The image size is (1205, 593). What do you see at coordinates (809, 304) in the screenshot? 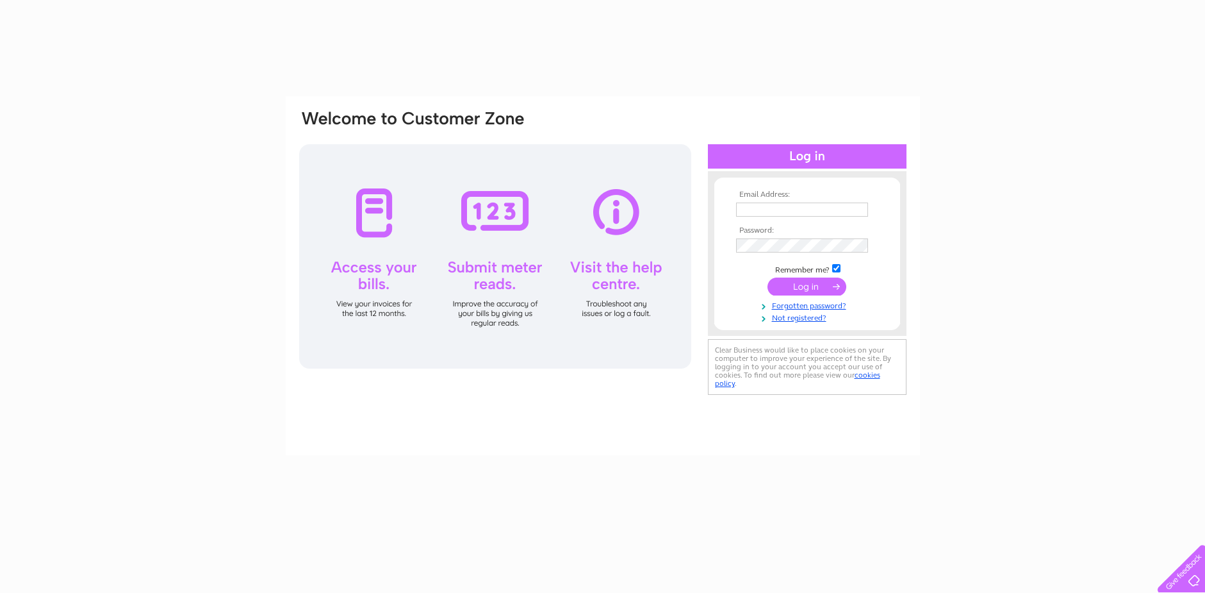
I see `a: Forgotten password?` at bounding box center [809, 304].